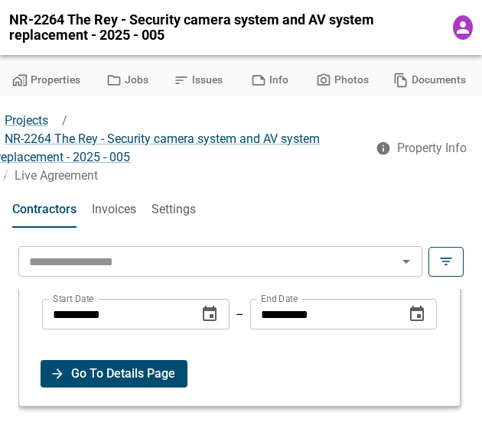 This screenshot has height=425, width=482. I want to click on button: Open, so click(406, 262).